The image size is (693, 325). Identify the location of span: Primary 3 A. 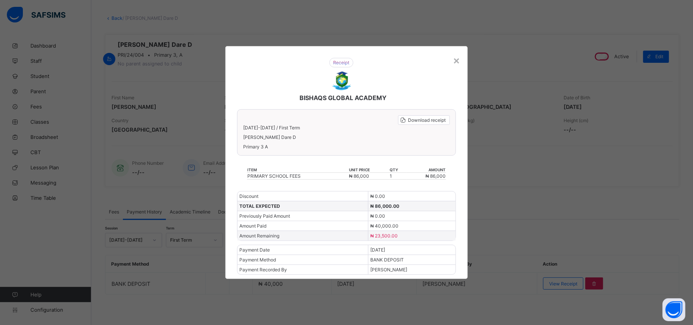
(347, 147).